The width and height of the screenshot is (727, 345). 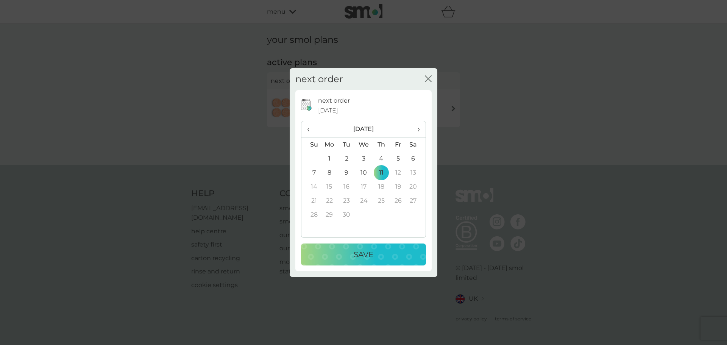 I want to click on td: 9, so click(x=346, y=172).